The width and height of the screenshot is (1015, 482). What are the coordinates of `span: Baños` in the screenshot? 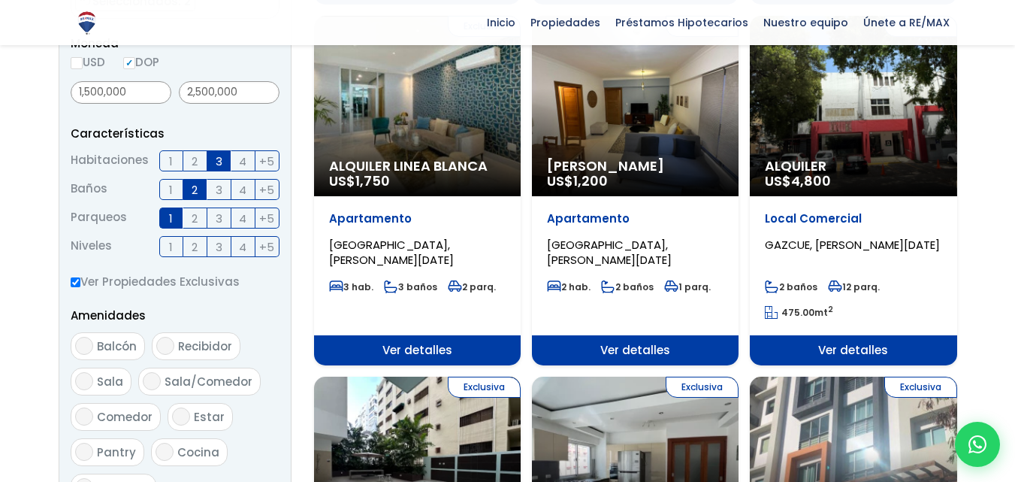 It's located at (89, 189).